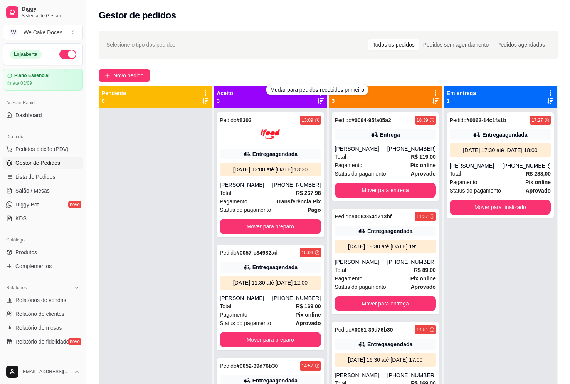 This screenshot has height=384, width=570. I want to click on span: Relatórios, so click(17, 288).